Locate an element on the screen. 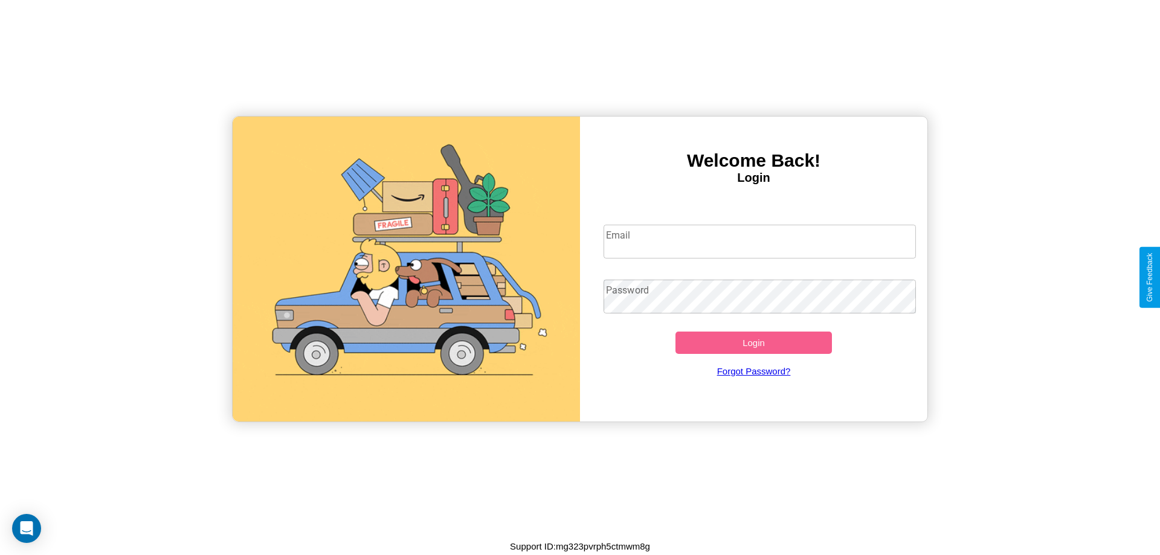 This screenshot has height=555, width=1160. img: gif is located at coordinates (406, 269).